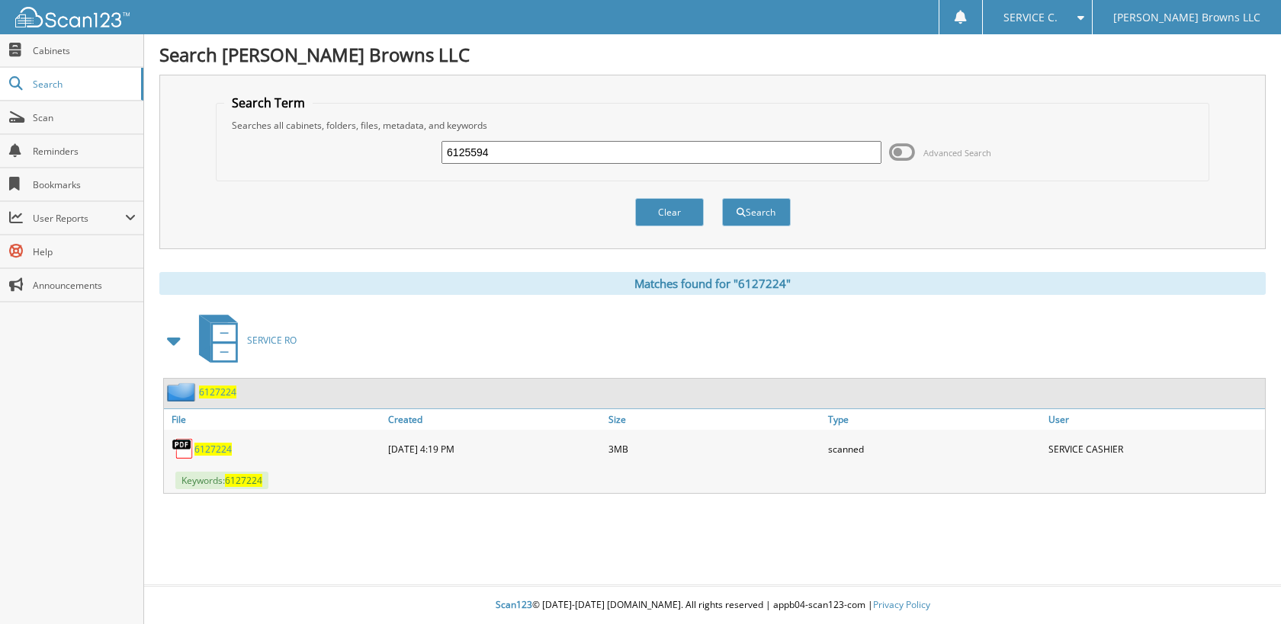 The image size is (1281, 624). What do you see at coordinates (243, 340) in the screenshot?
I see `a: SERVICE RO` at bounding box center [243, 340].